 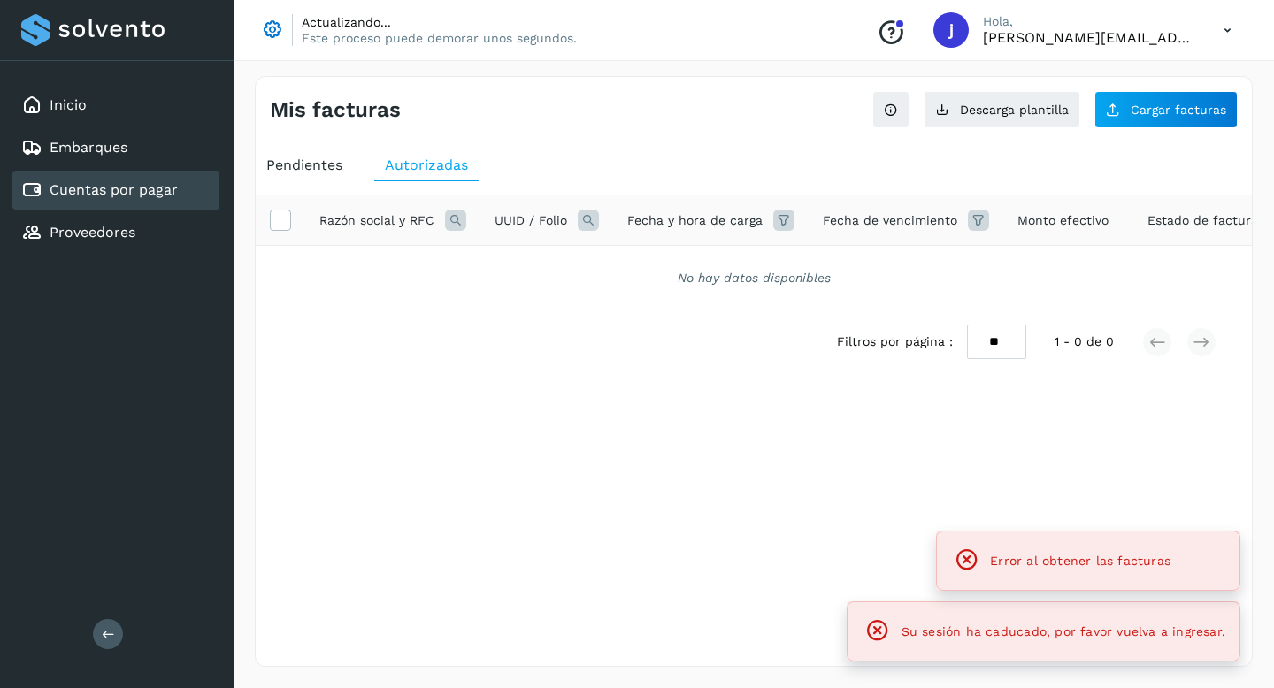 I want to click on p: Actualizando..., so click(x=439, y=22).